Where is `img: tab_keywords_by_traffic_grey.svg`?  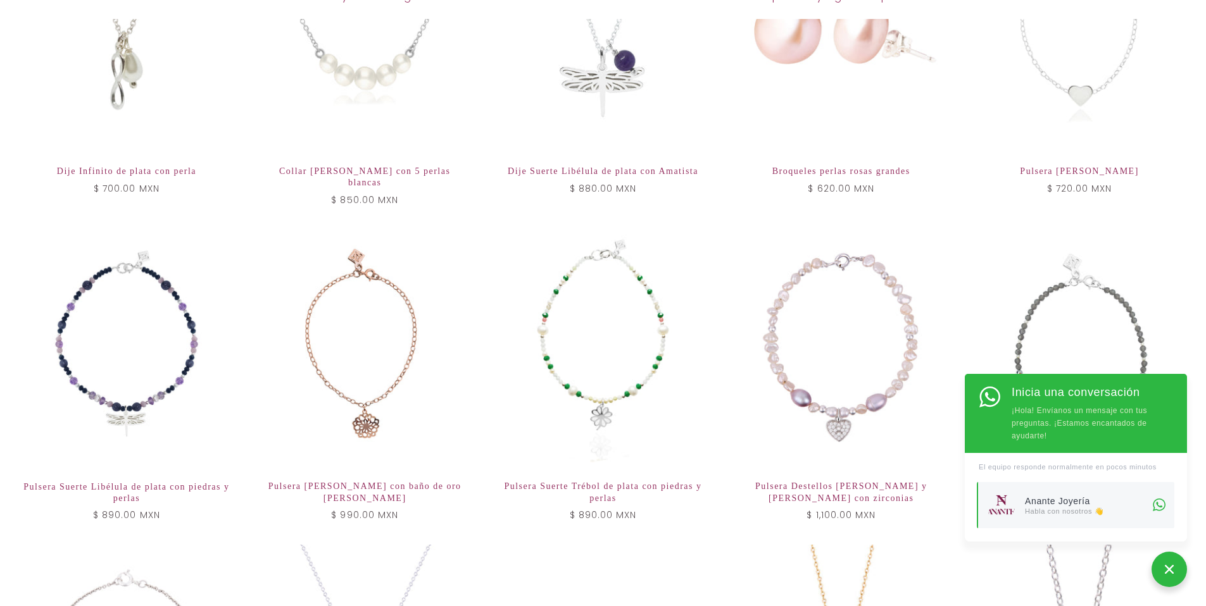 img: tab_keywords_by_traffic_grey.svg is located at coordinates (144, 78).